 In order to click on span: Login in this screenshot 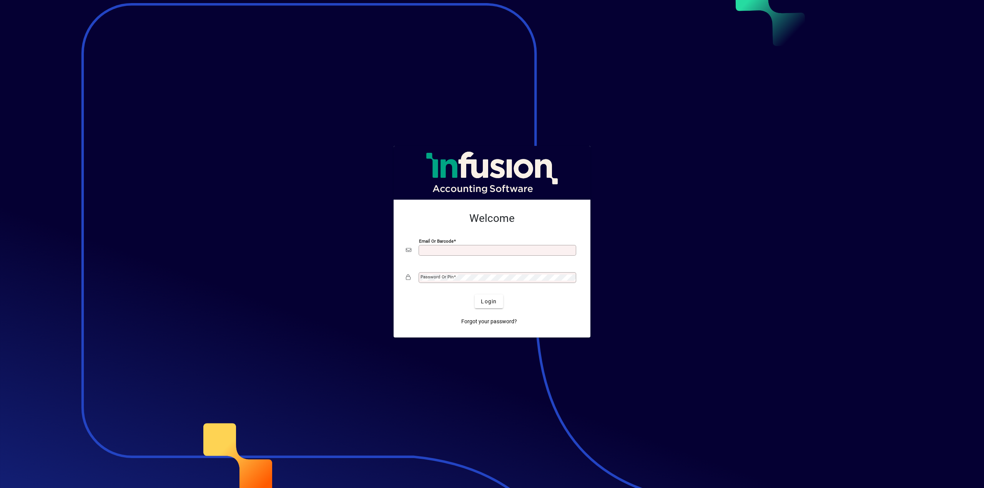, I will do `click(488, 302)`.